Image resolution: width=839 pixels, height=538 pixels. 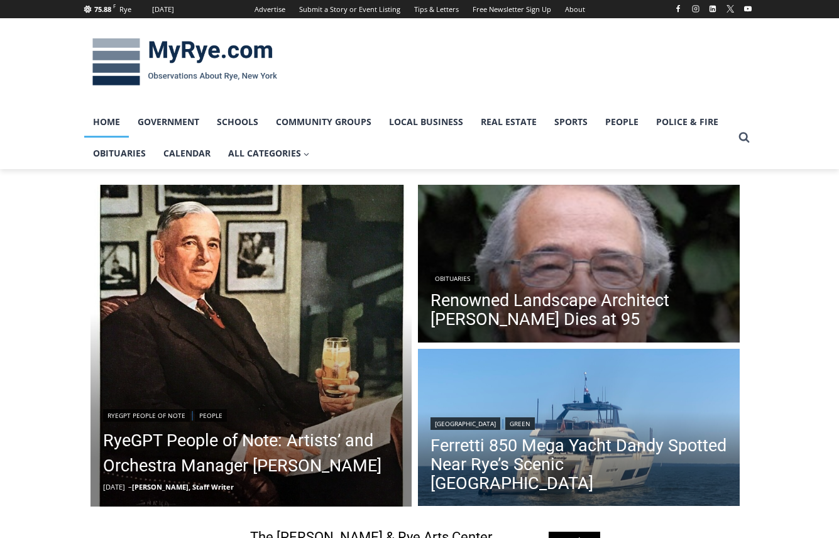 What do you see at coordinates (509, 122) in the screenshot?
I see `a: Real Estate` at bounding box center [509, 122].